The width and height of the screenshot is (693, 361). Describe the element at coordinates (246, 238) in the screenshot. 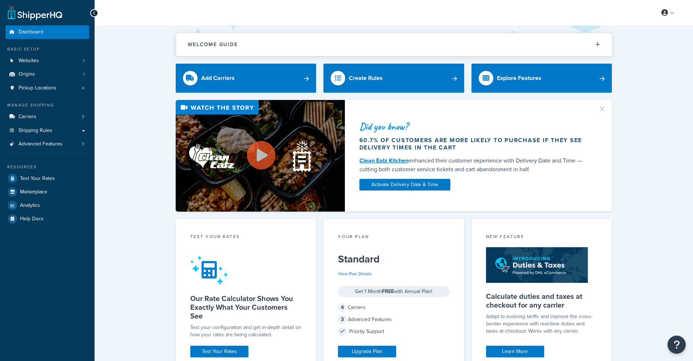

I see `div: Test your rates` at that location.